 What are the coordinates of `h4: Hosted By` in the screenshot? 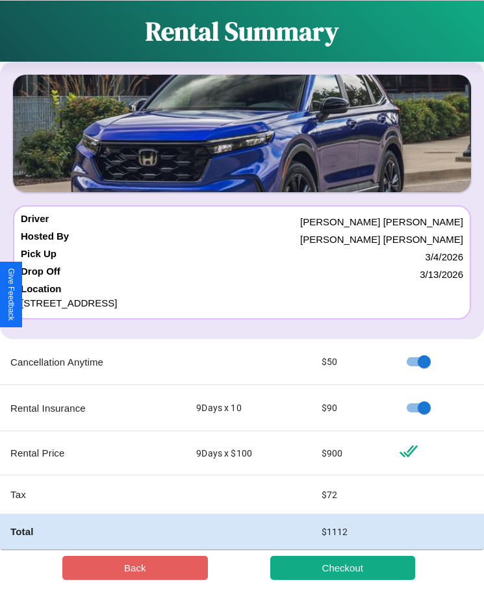 It's located at (45, 239).